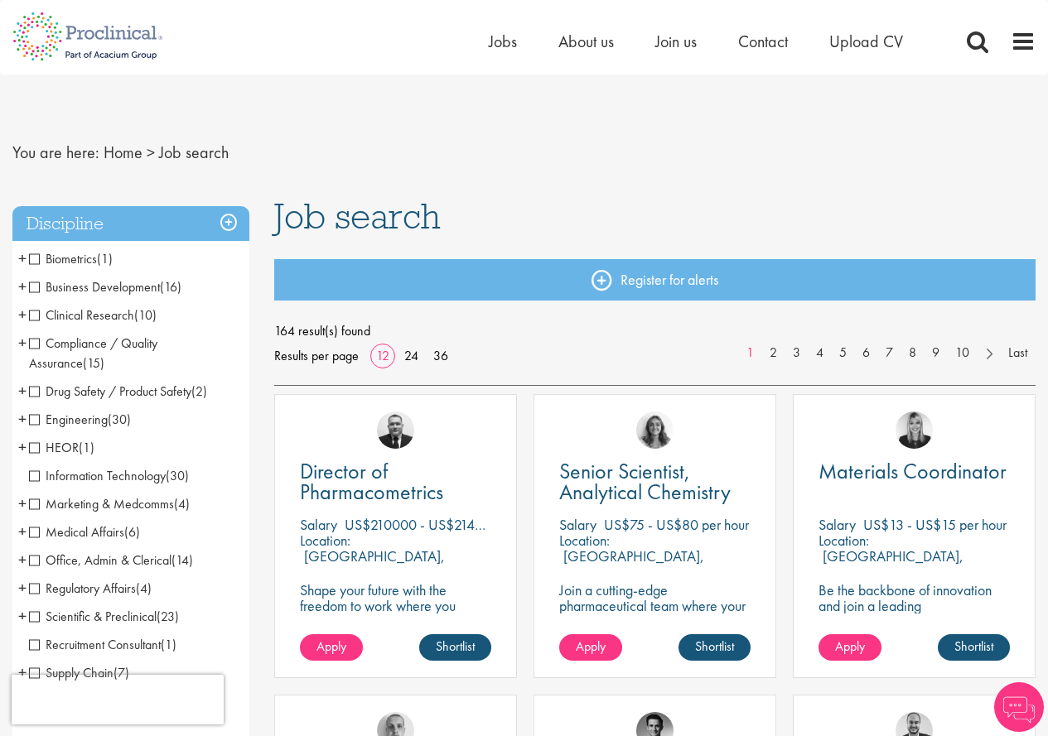 The image size is (1048, 736). Describe the element at coordinates (90, 588) in the screenshot. I see `span: Regulatory Affairs` at that location.